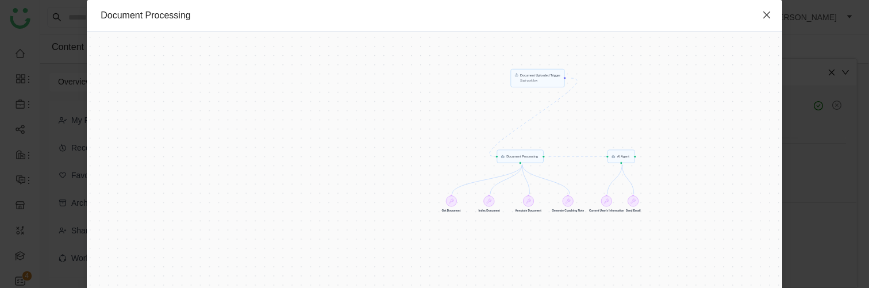  I want to click on div: Index Document, so click(489, 204).